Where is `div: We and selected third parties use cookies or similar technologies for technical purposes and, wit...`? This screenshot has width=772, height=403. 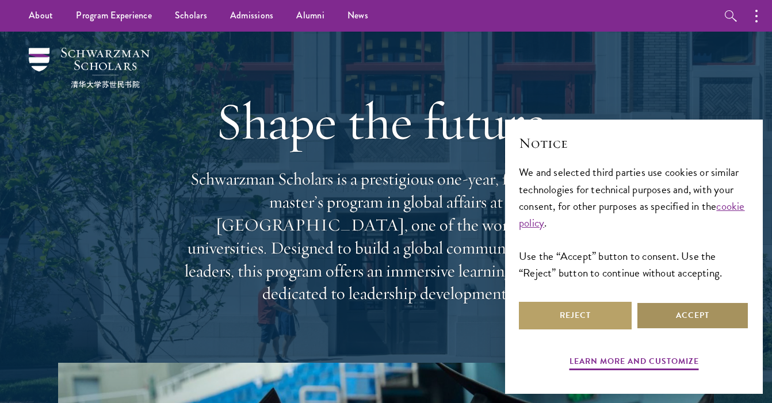 div: We and selected third parties use cookies or similar technologies for technical purposes and, wit... is located at coordinates (634, 222).